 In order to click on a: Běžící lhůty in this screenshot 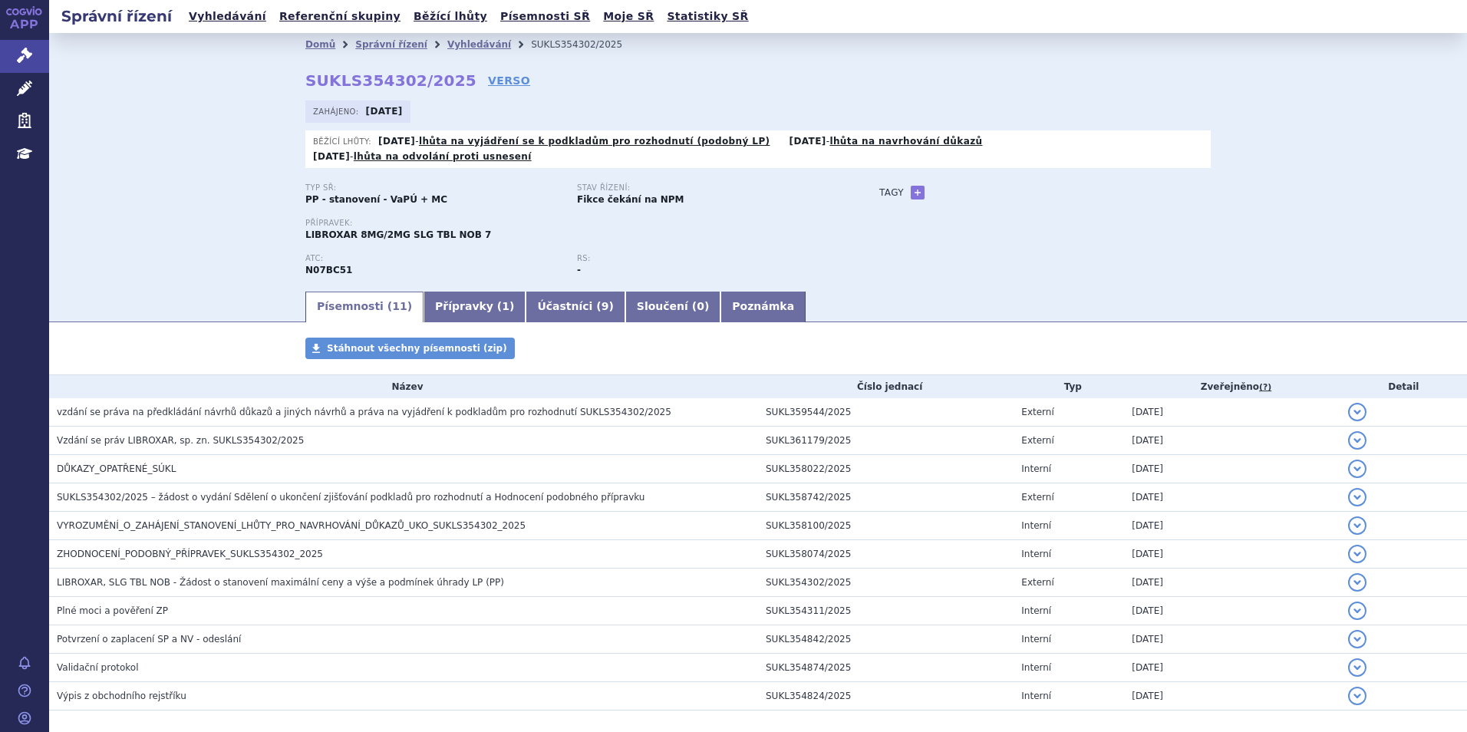, I will do `click(450, 16)`.